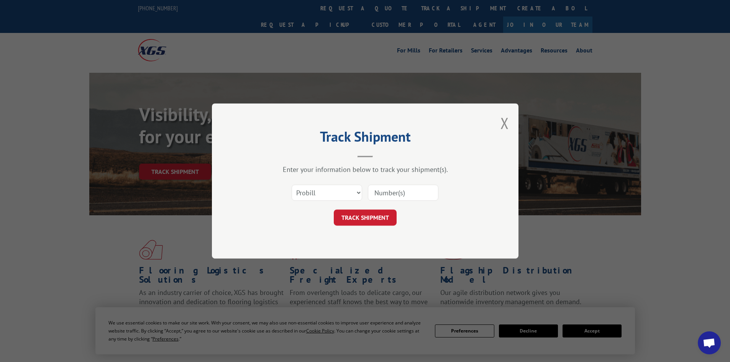  I want to click on div: Open chat, so click(710, 343).